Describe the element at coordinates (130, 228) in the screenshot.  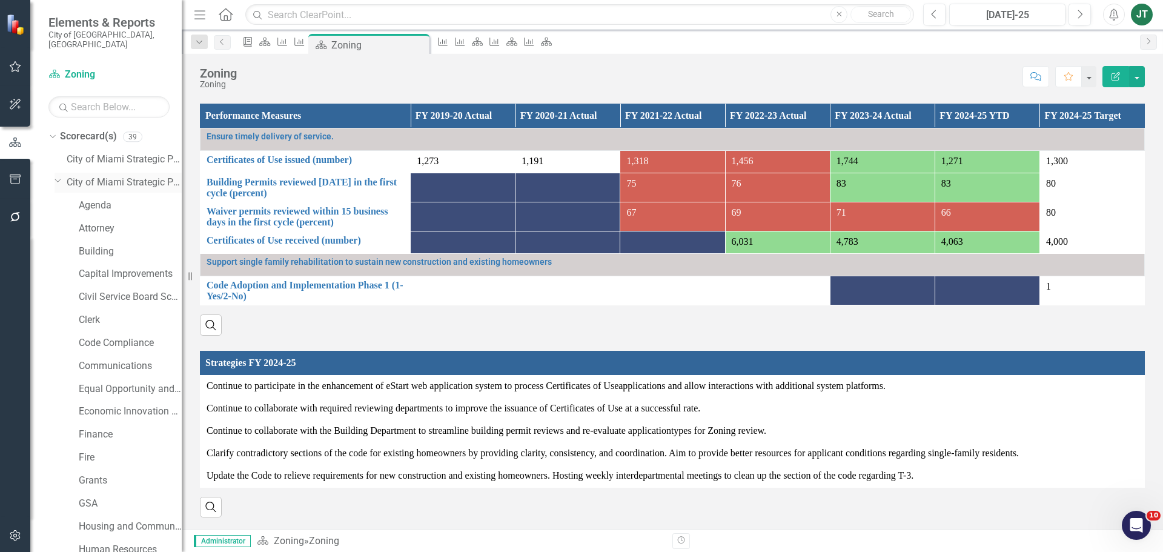
I see `a: Attorney` at that location.